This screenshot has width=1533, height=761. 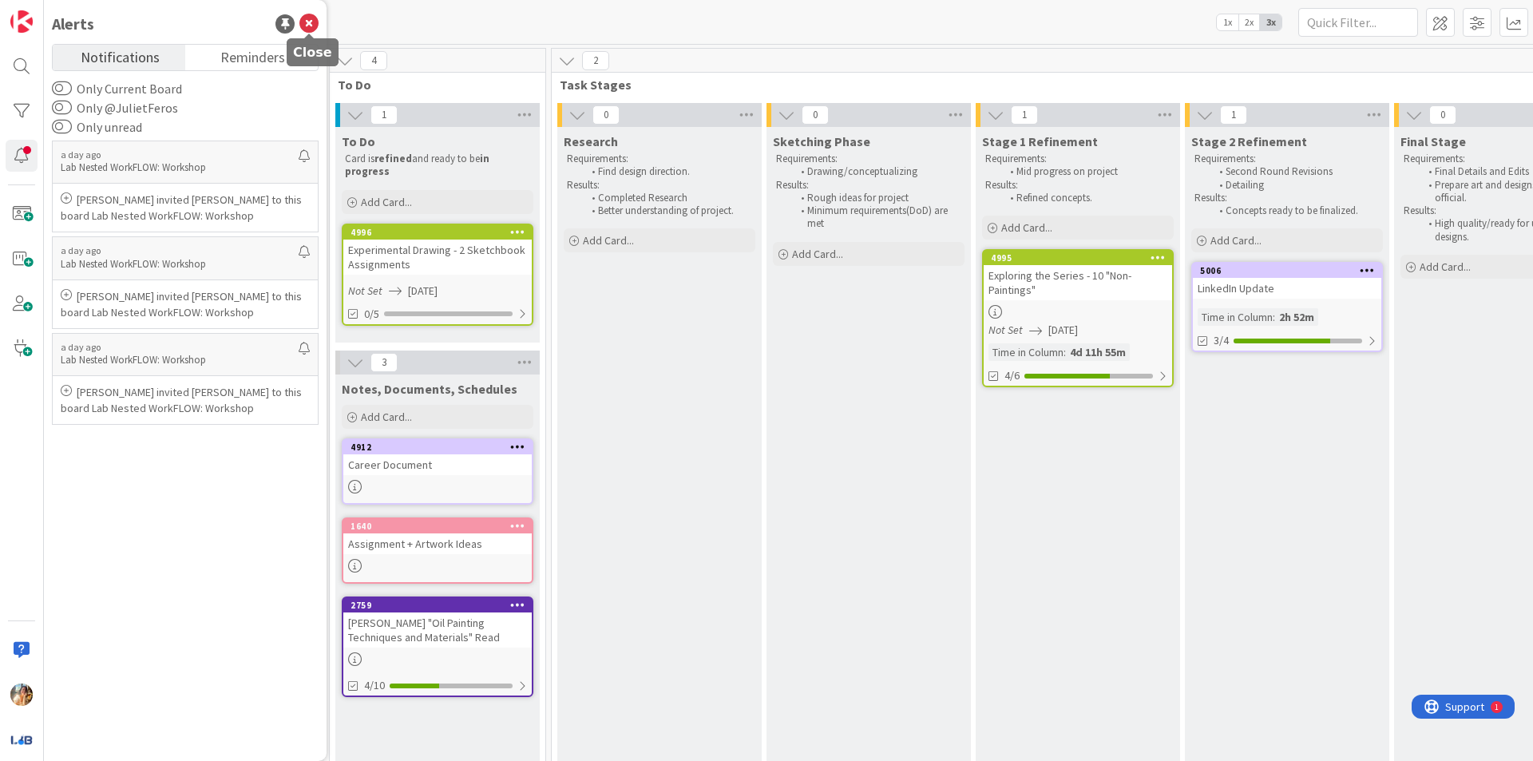 What do you see at coordinates (384, 363) in the screenshot?
I see `span: 3` at bounding box center [384, 363].